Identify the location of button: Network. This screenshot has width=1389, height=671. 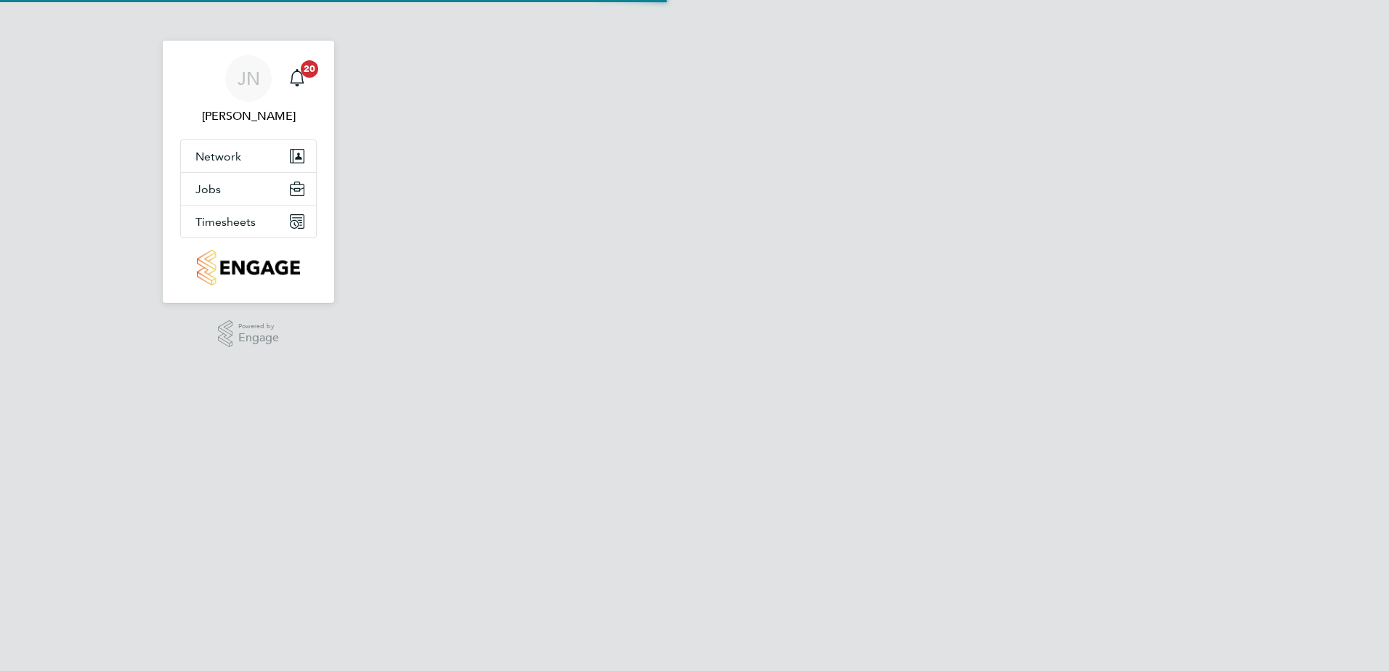
(248, 156).